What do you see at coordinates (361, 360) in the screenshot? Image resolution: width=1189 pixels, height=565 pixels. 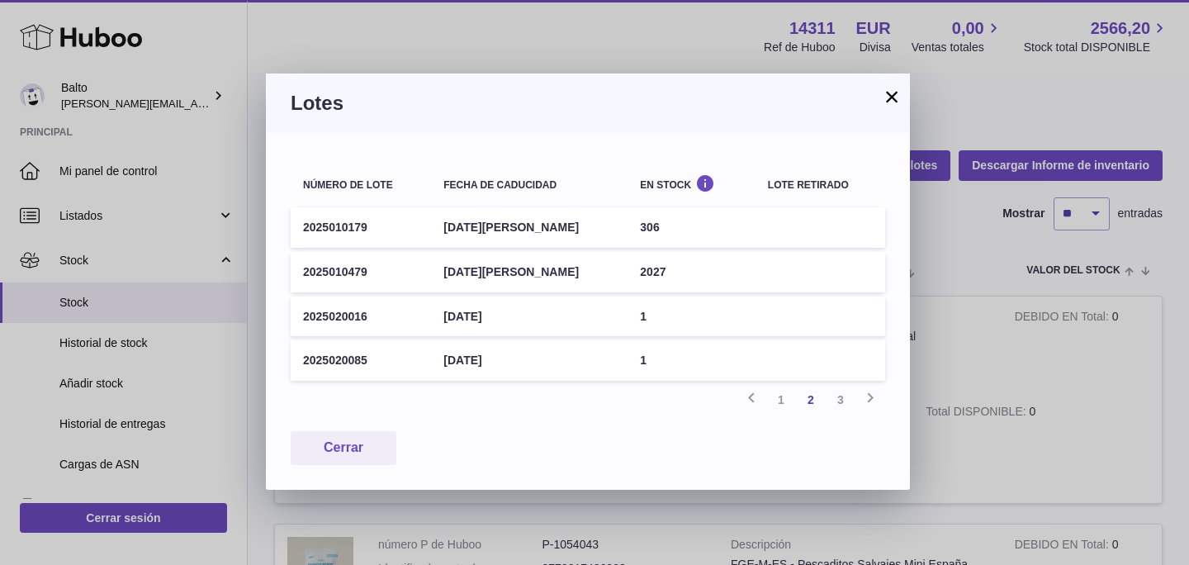 I see `td: 2025020085` at bounding box center [361, 360].